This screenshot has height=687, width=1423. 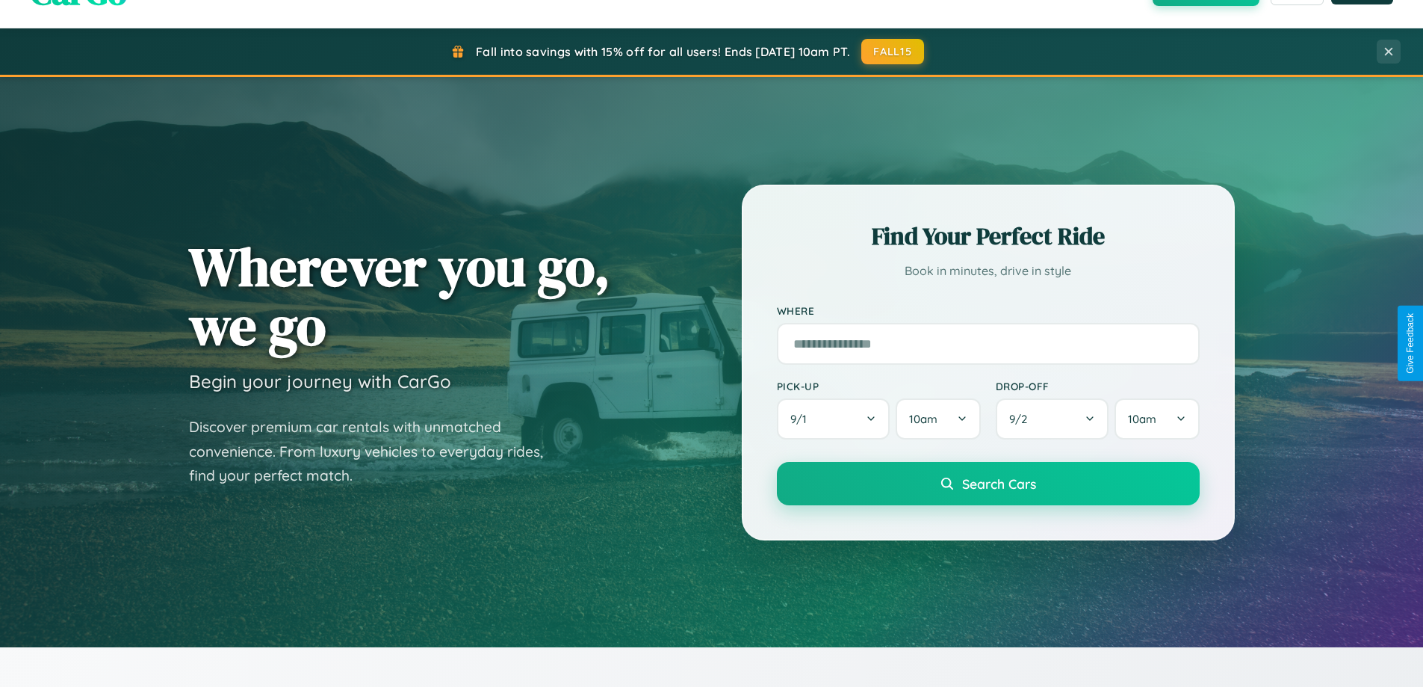 What do you see at coordinates (879, 386) in the screenshot?
I see `label: Pick-up` at bounding box center [879, 386].